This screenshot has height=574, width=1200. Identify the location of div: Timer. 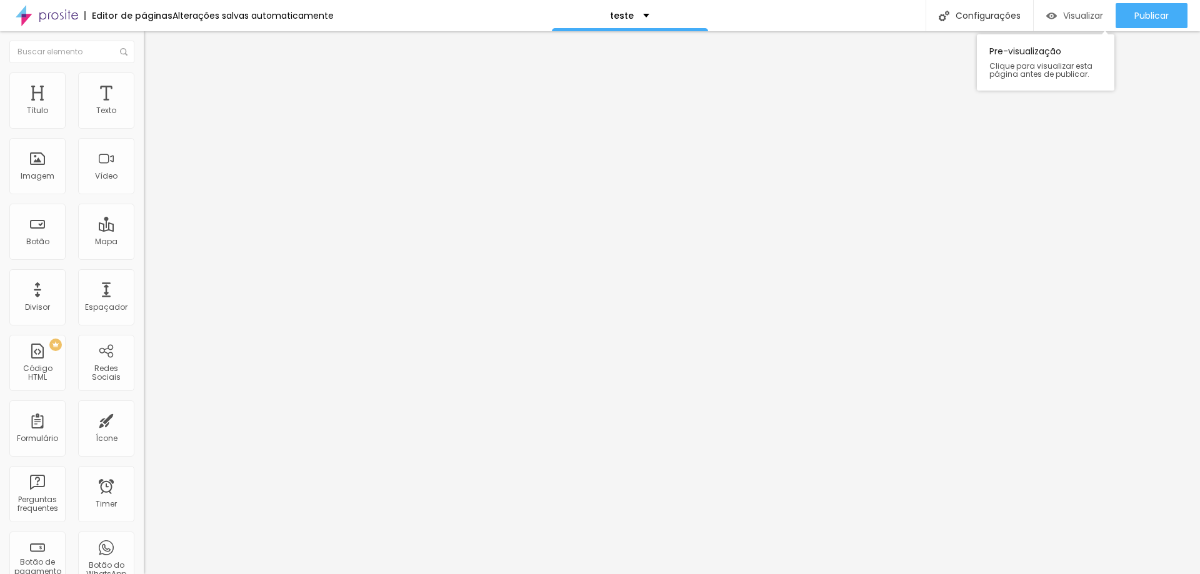
(106, 504).